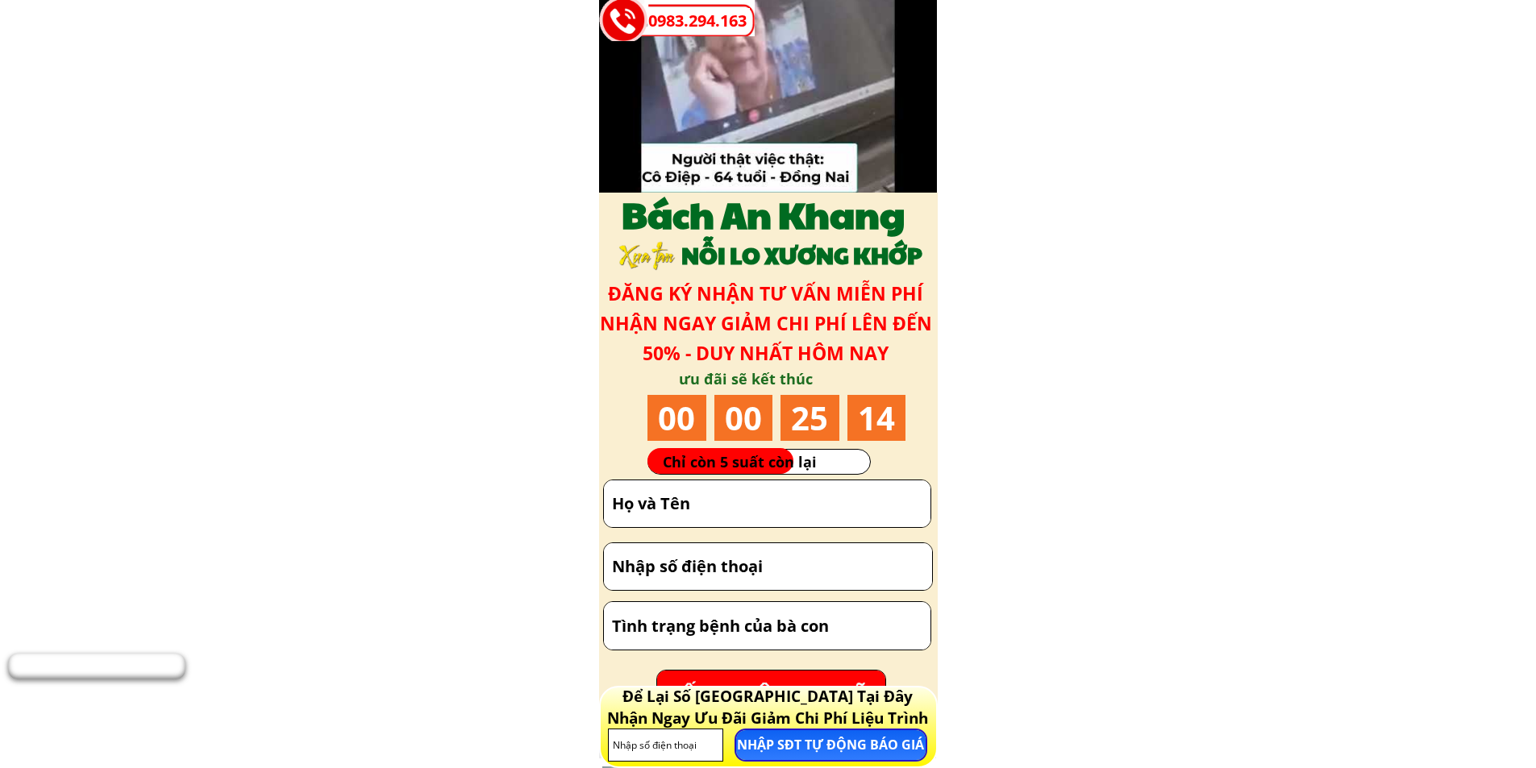 The width and height of the screenshot is (1536, 768). Describe the element at coordinates (830, 745) in the screenshot. I see `p: NHẬP SĐT TỰ ĐỘNG BÁO GIÁ` at that location.